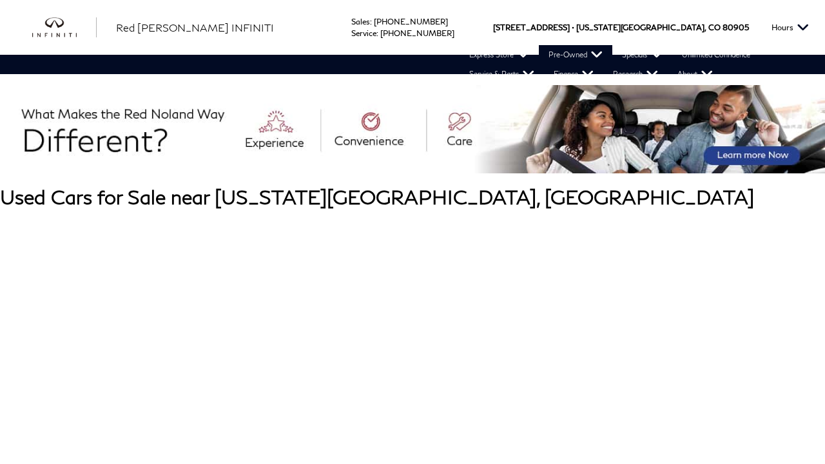 Image resolution: width=825 pixels, height=464 pixels. I want to click on a: Finance, so click(573, 74).